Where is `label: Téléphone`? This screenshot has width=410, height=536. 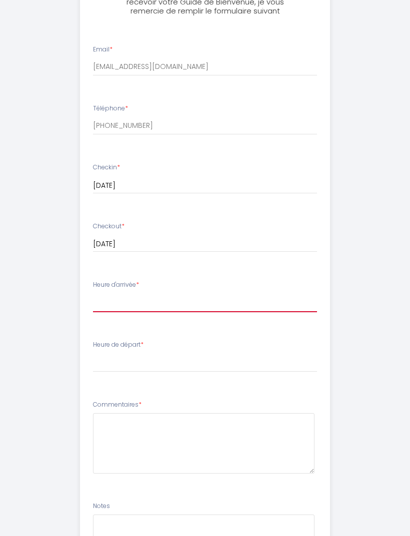
label: Téléphone is located at coordinates (110, 108).